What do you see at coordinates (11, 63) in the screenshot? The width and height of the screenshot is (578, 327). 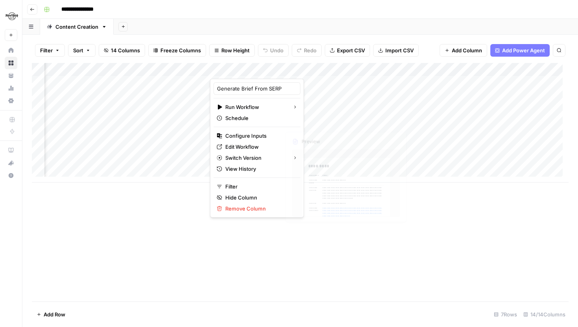 I see `a: Browse` at bounding box center [11, 63].